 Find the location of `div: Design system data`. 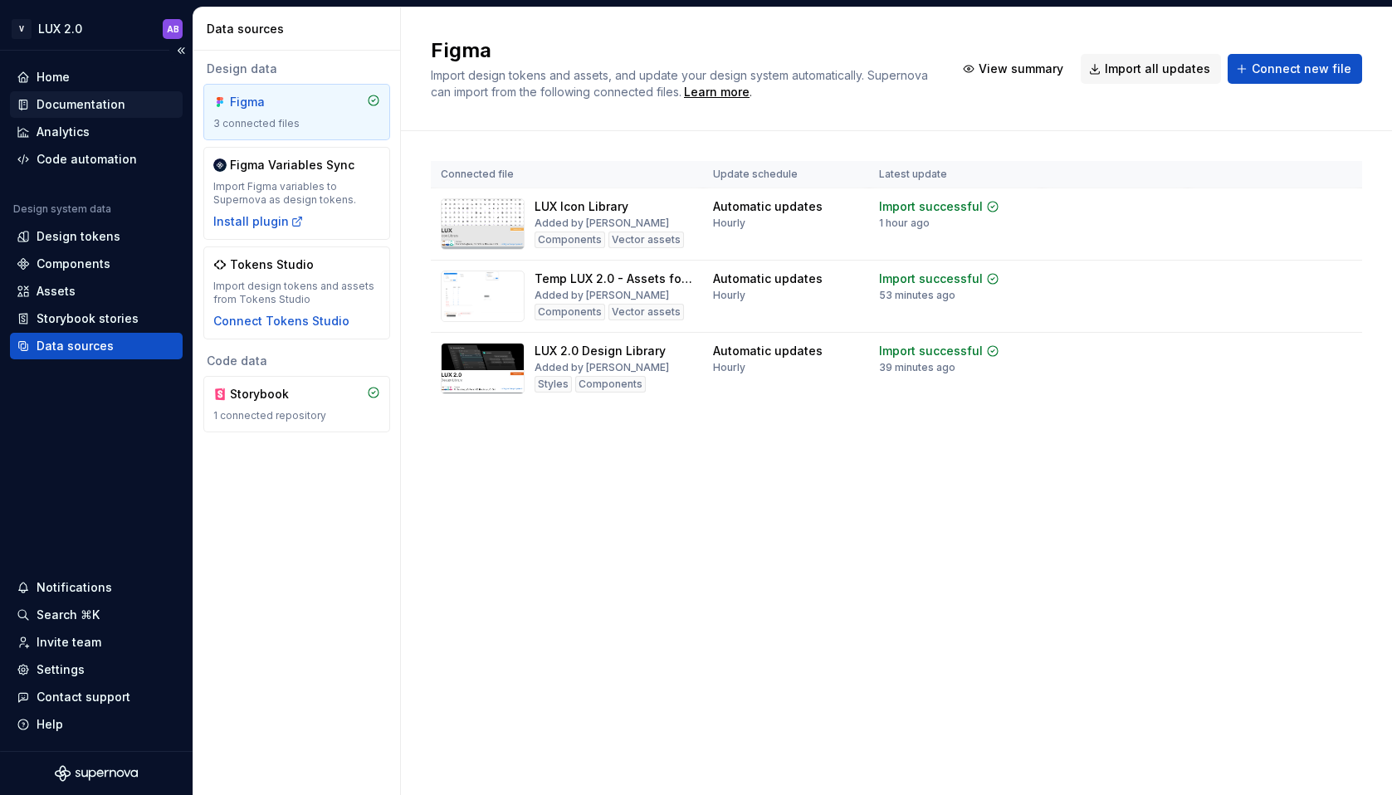

div: Design system data is located at coordinates (62, 209).